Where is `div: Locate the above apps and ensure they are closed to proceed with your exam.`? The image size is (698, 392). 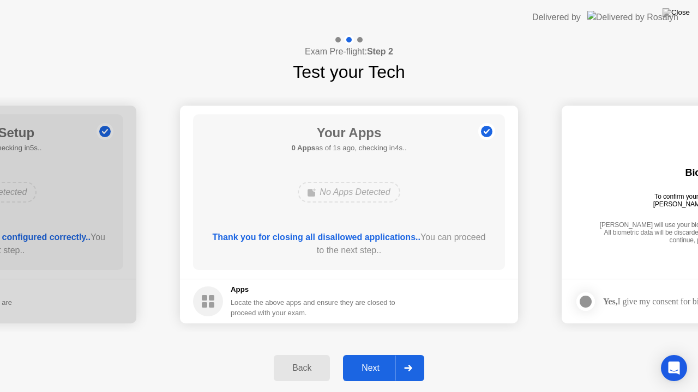 div: Locate the above apps and ensure they are closed to proceed with your exam. is located at coordinates (313, 308).